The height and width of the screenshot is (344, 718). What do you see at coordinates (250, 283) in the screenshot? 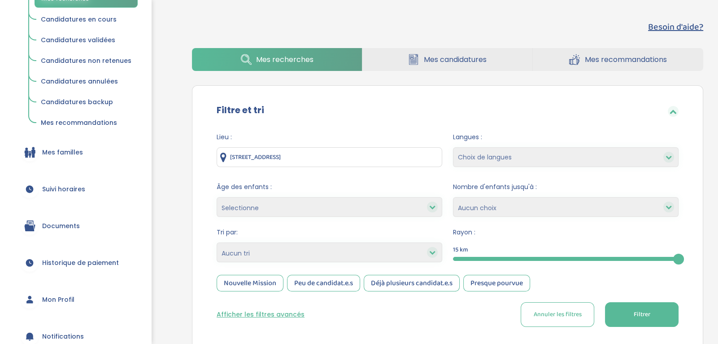
I see `div: Nouvelle Mission` at bounding box center [250, 283].